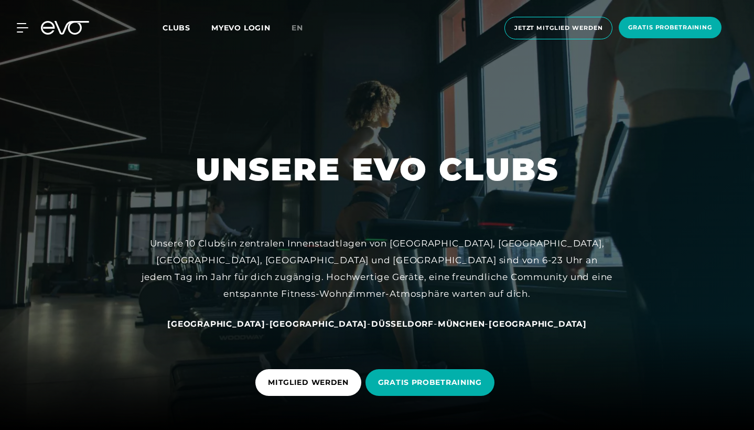 The image size is (754, 430). Describe the element at coordinates (241, 28) in the screenshot. I see `a: MYEVO LOGIN` at that location.